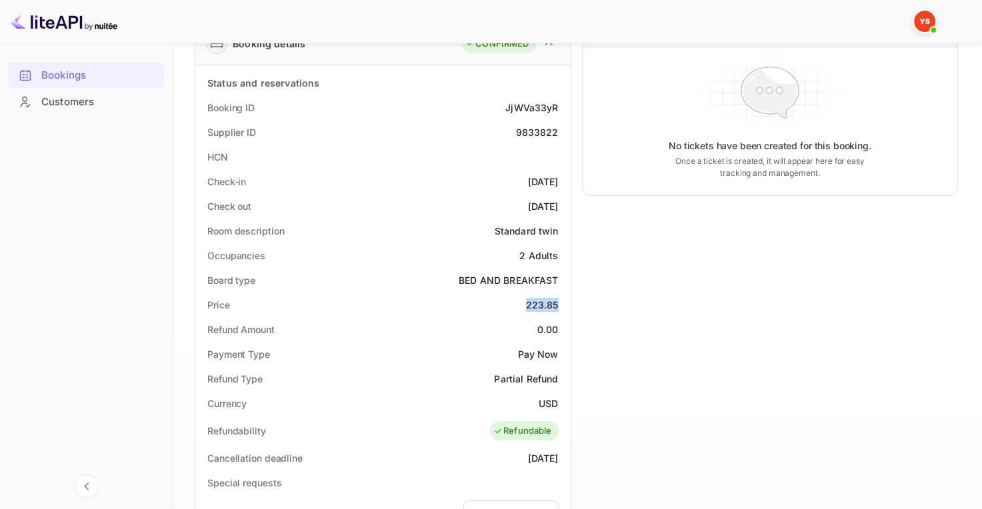  I want to click on img: LiteAPI logo, so click(64, 21).